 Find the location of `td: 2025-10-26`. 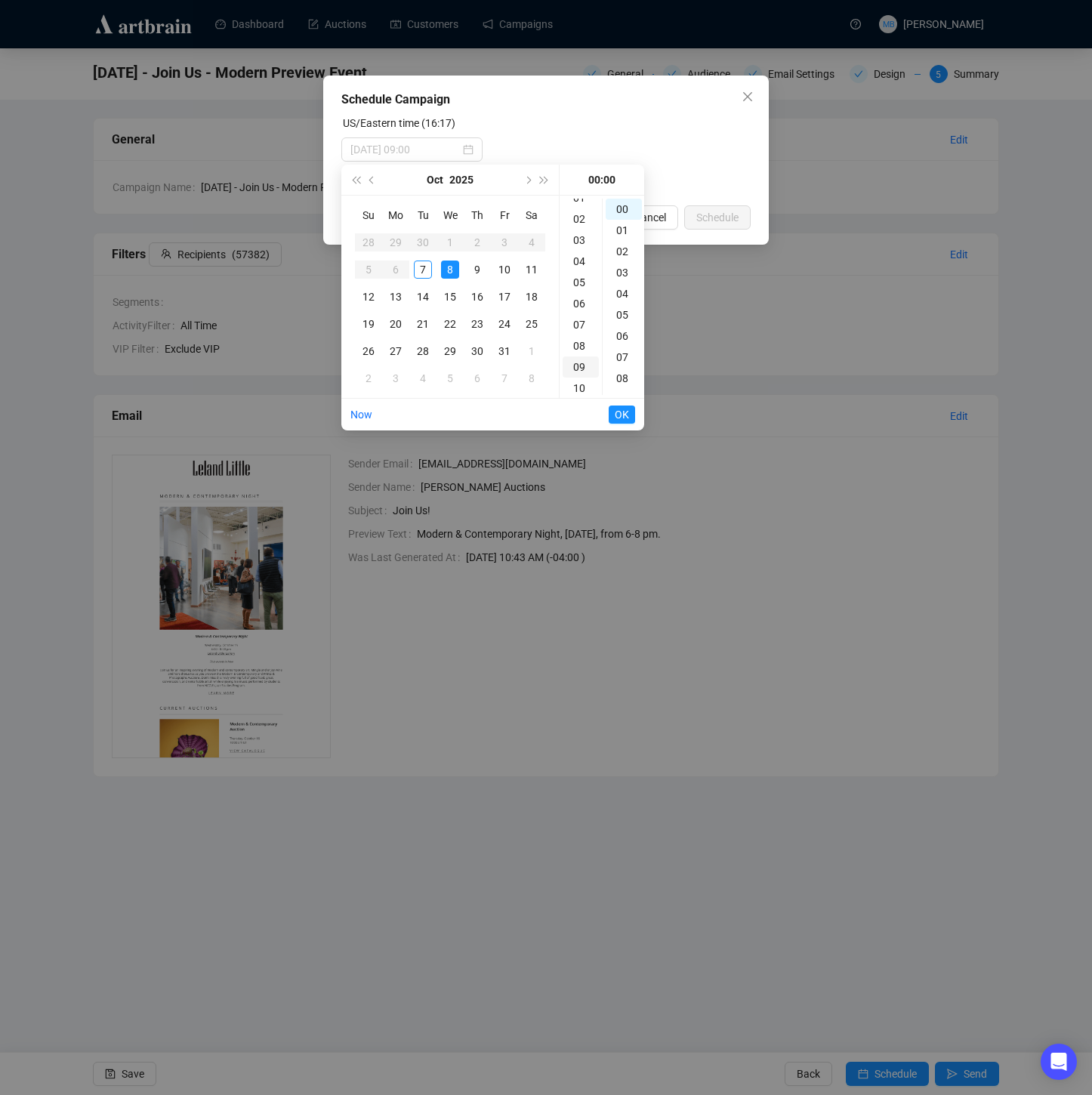

td: 2025-10-26 is located at coordinates (369, 351).